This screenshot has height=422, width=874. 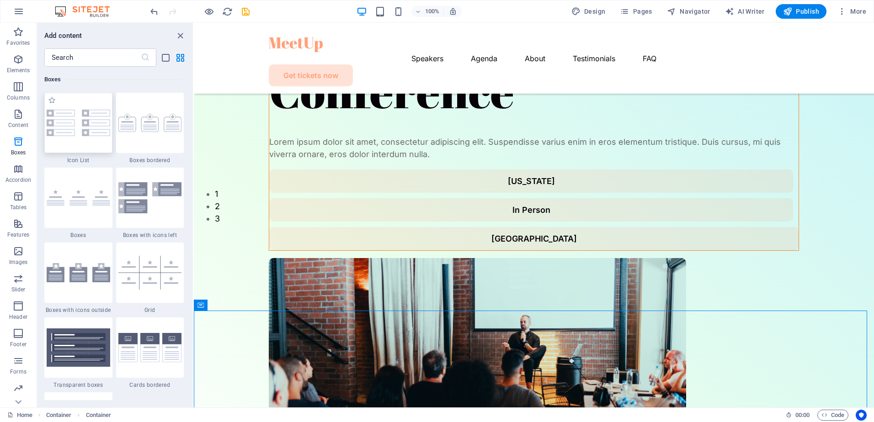 What do you see at coordinates (150, 353) in the screenshot?
I see `div: Cards bordered` at bounding box center [150, 353].